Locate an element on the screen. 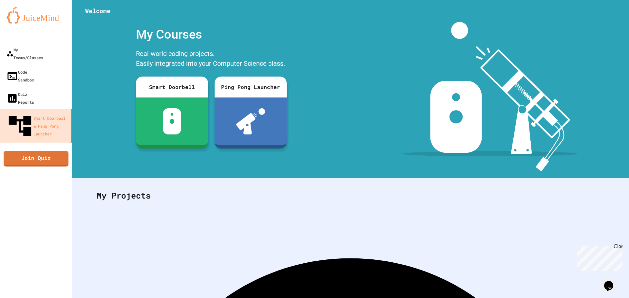 The width and height of the screenshot is (629, 298). div: My Teams/Classes is located at coordinates (25, 54).